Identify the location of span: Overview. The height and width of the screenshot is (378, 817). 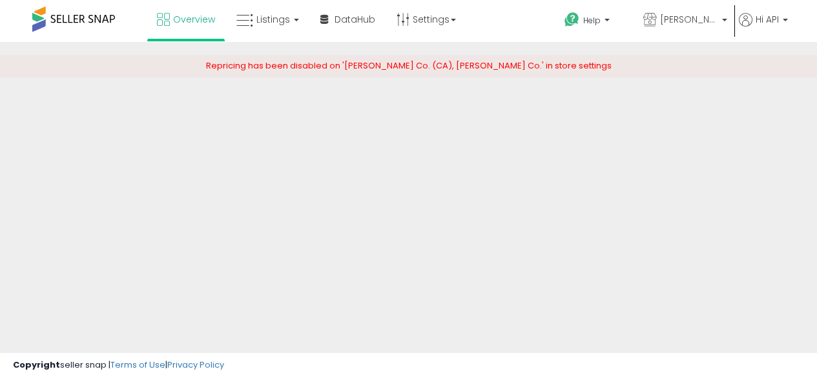
(194, 19).